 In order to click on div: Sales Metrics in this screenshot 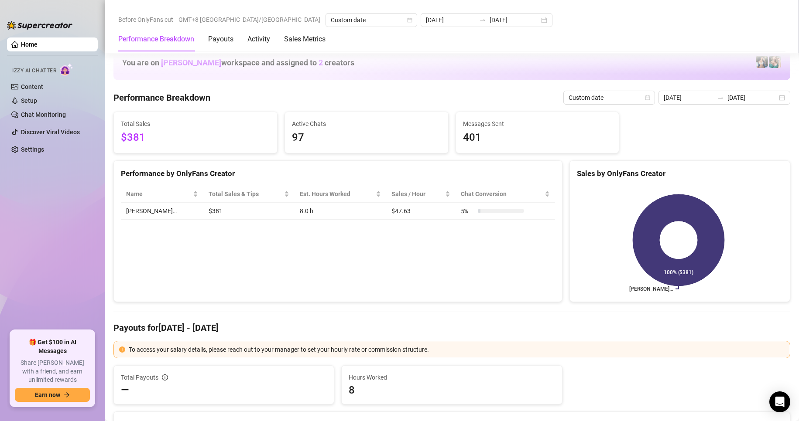, I will do `click(304, 39)`.